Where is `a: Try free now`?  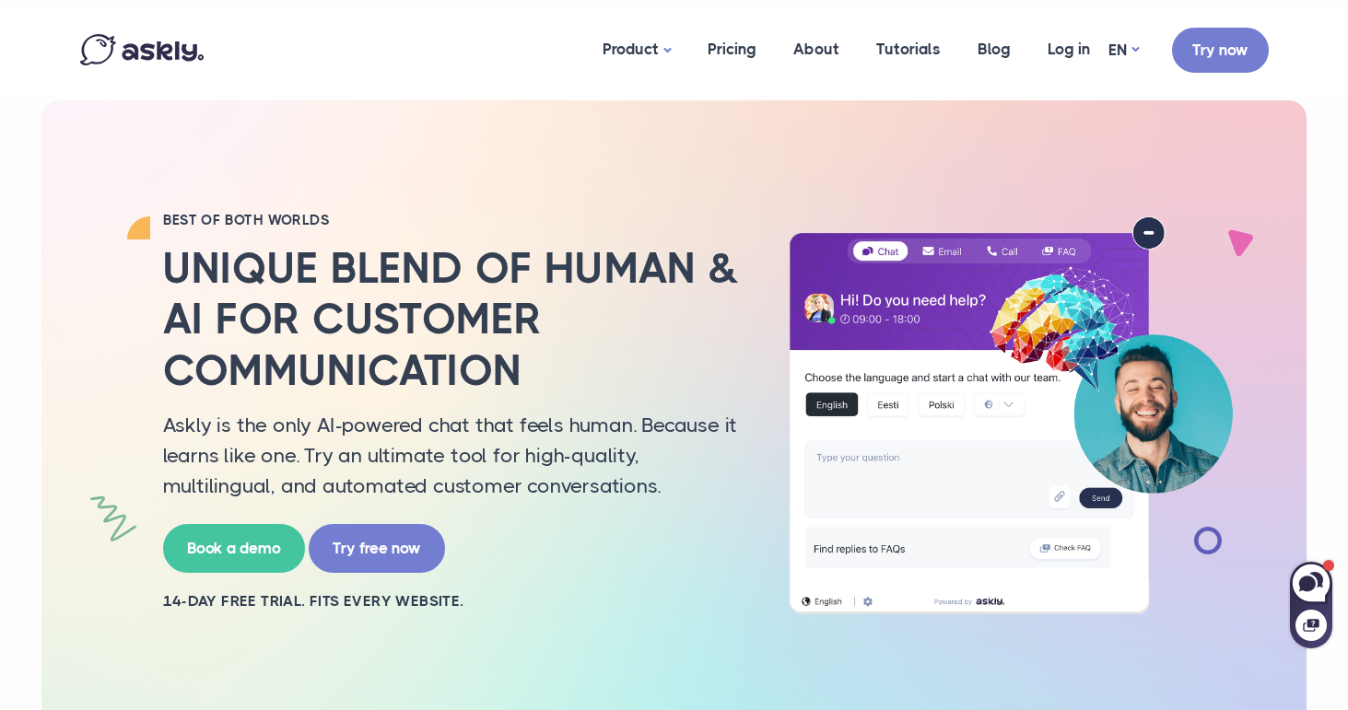
a: Try free now is located at coordinates (377, 548).